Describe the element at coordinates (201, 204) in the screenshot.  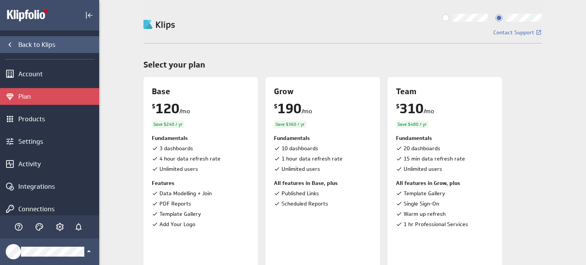
I see `li: Render your reports and dashboards as PDFs.` at that location.